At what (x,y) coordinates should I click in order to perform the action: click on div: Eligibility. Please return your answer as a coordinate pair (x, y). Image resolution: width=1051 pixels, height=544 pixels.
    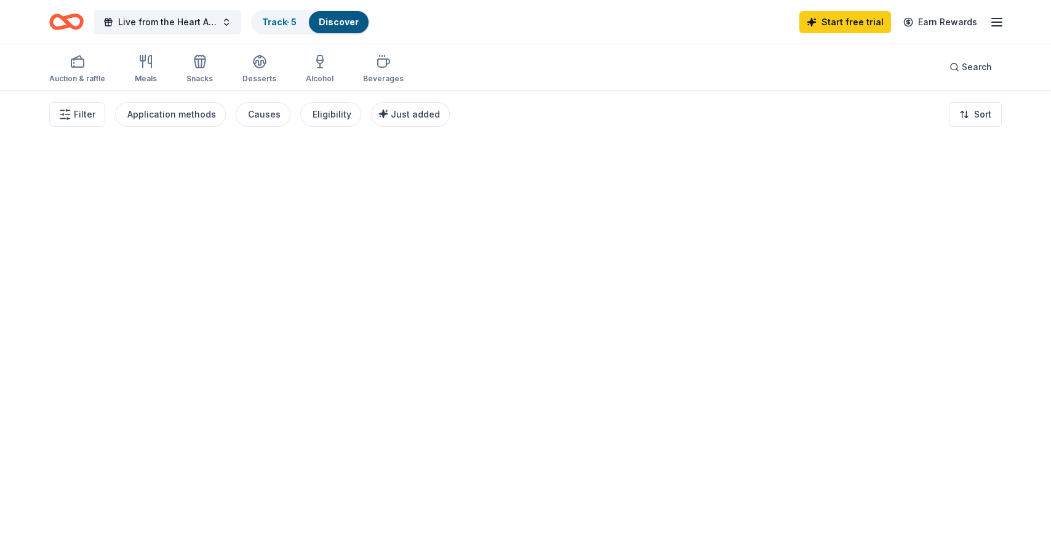
    Looking at the image, I should click on (332, 114).